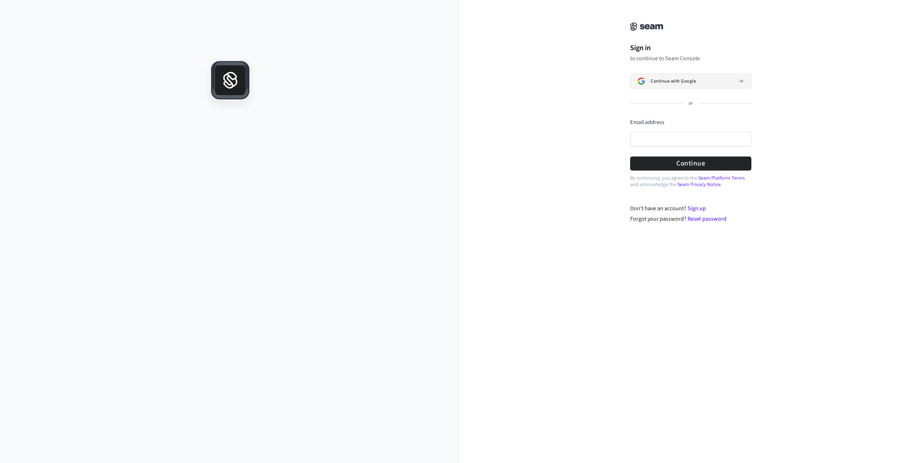  Describe the element at coordinates (690, 48) in the screenshot. I see `h1: Sign in` at that location.